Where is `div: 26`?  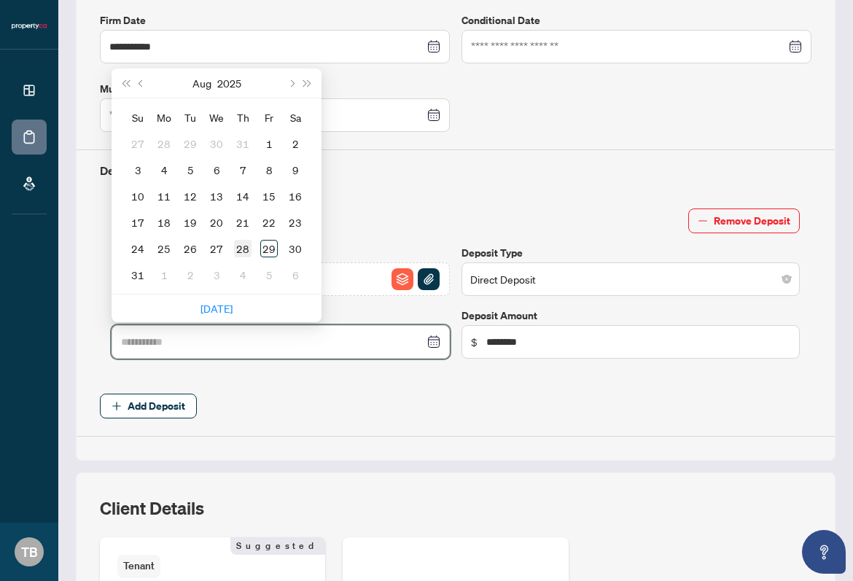 div: 26 is located at coordinates (190, 249).